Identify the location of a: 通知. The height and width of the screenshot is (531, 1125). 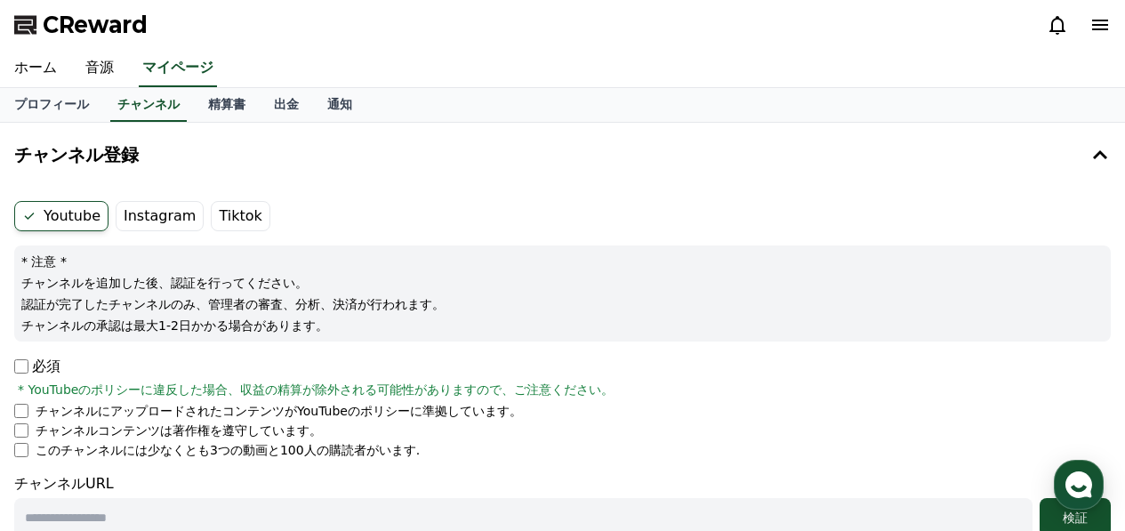
(340, 105).